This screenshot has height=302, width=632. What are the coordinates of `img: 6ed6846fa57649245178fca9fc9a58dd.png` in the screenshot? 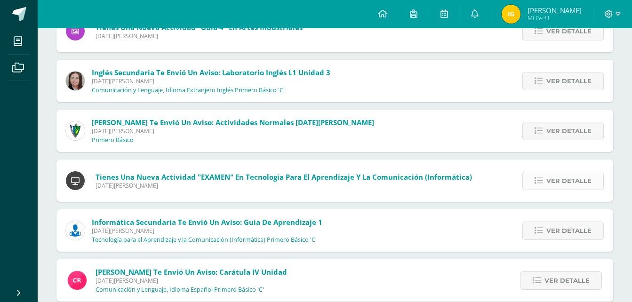 It's located at (75, 231).